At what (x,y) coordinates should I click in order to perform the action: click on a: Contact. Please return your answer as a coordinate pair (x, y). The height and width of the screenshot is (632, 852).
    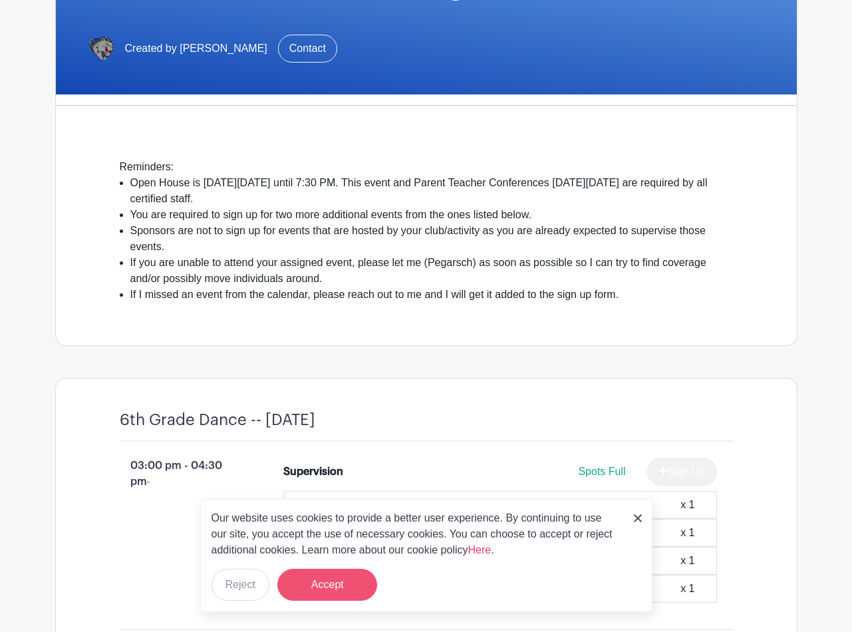
    Looking at the image, I should click on (307, 49).